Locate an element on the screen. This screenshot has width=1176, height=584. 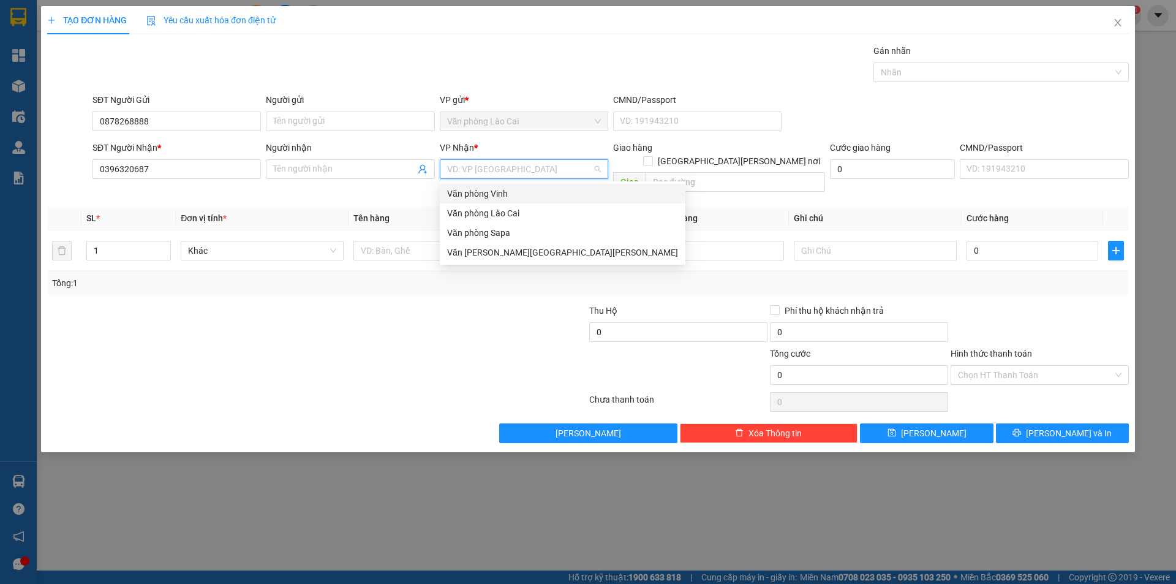
span: Yêu cầu xuất hóa đơn điện tử is located at coordinates (211, 20).